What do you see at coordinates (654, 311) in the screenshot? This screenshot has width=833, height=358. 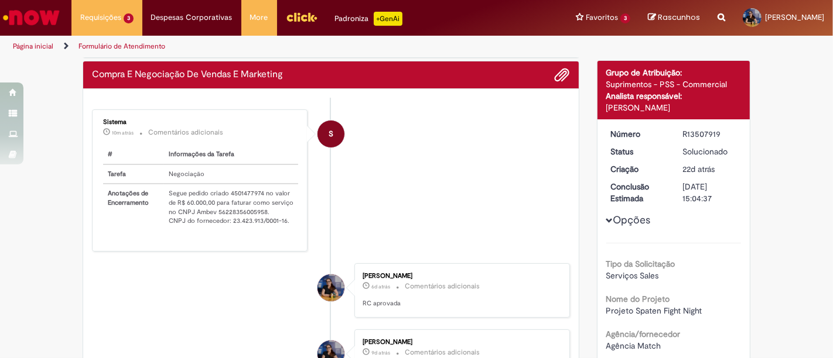 I see `span: Projeto Spaten Fight Night` at bounding box center [654, 311].